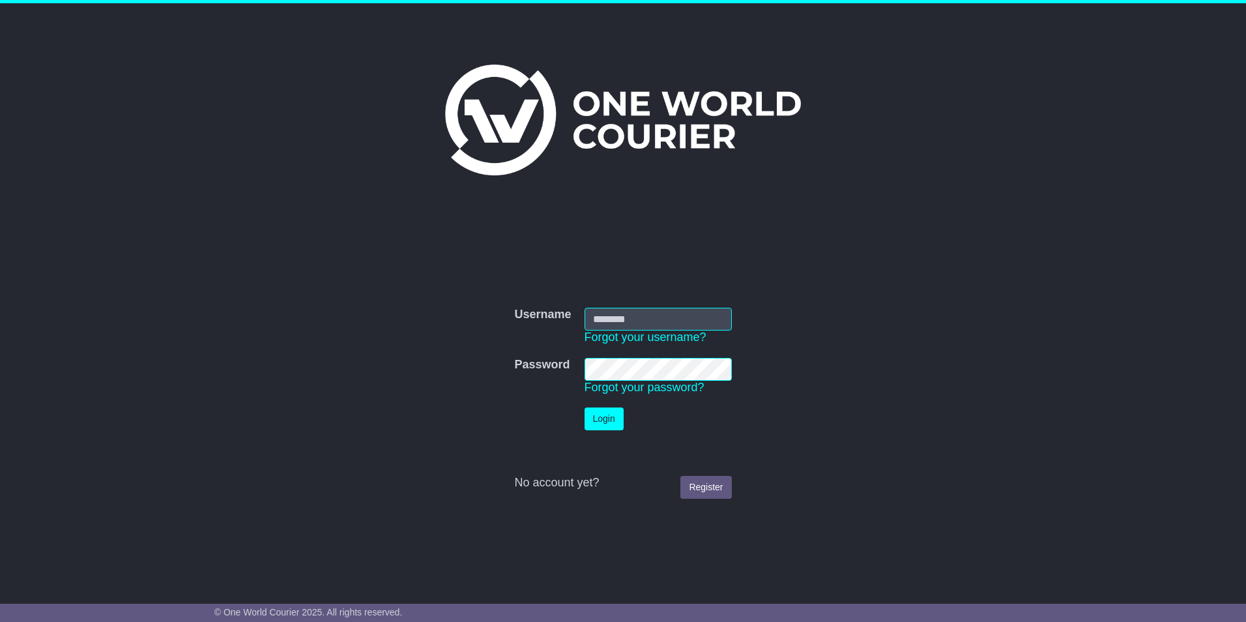 The width and height of the screenshot is (1246, 622). Describe the element at coordinates (308, 612) in the screenshot. I see `span: © One World Courier 2025. All rights reserved.` at that location.